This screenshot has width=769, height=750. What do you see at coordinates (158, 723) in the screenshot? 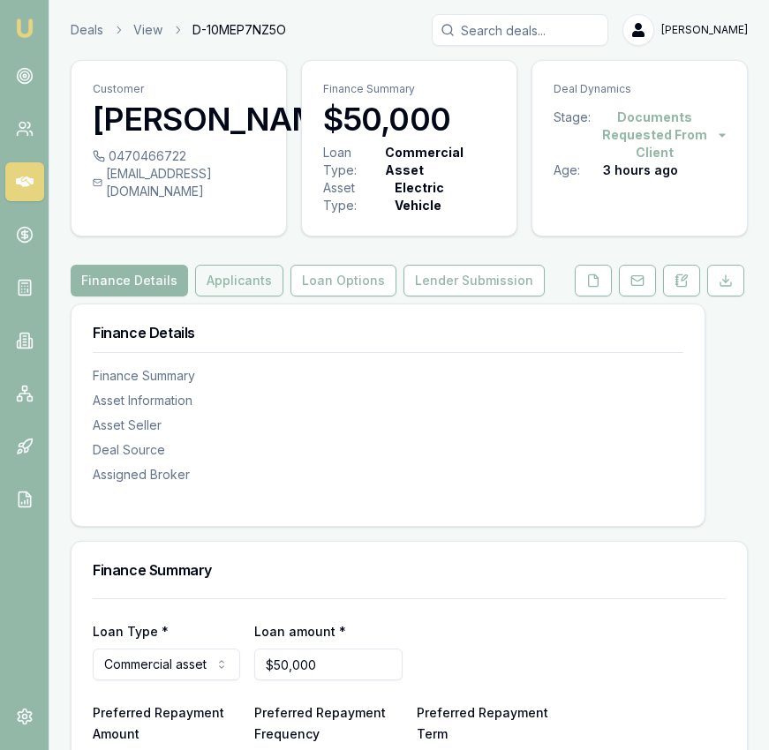
I see `label: Preferred Repayment Amount` at bounding box center [158, 723].